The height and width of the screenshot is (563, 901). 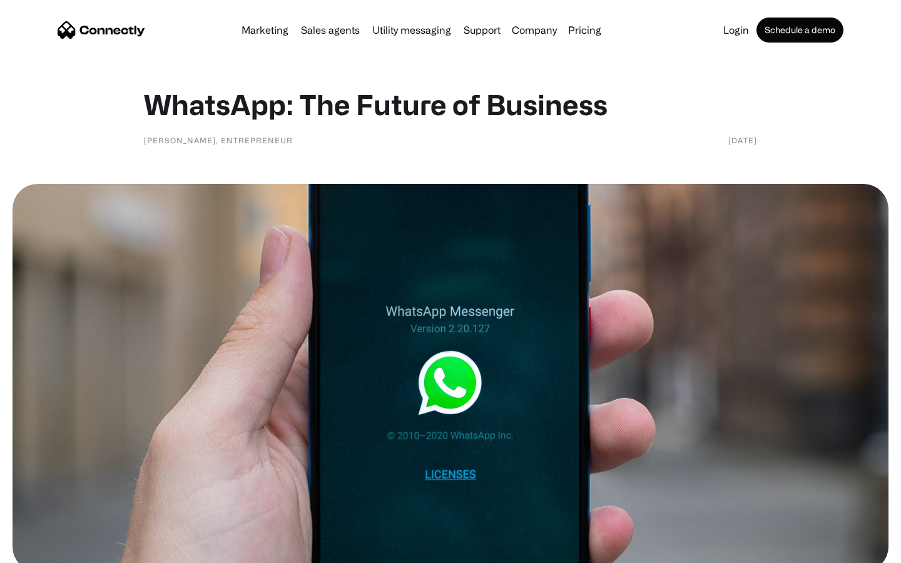 What do you see at coordinates (265, 30) in the screenshot?
I see `a: Marketing` at bounding box center [265, 30].